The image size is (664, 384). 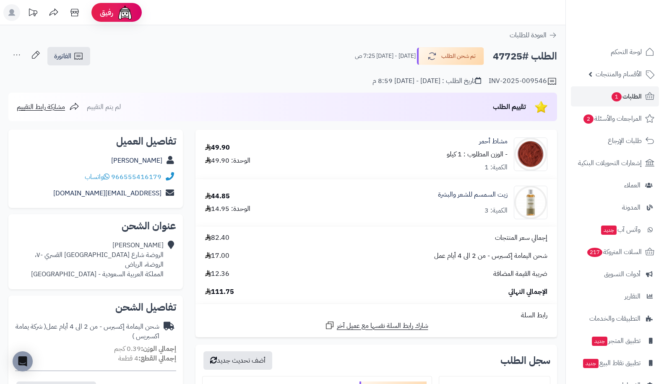 I want to click on span: 12.36, so click(x=217, y=274).